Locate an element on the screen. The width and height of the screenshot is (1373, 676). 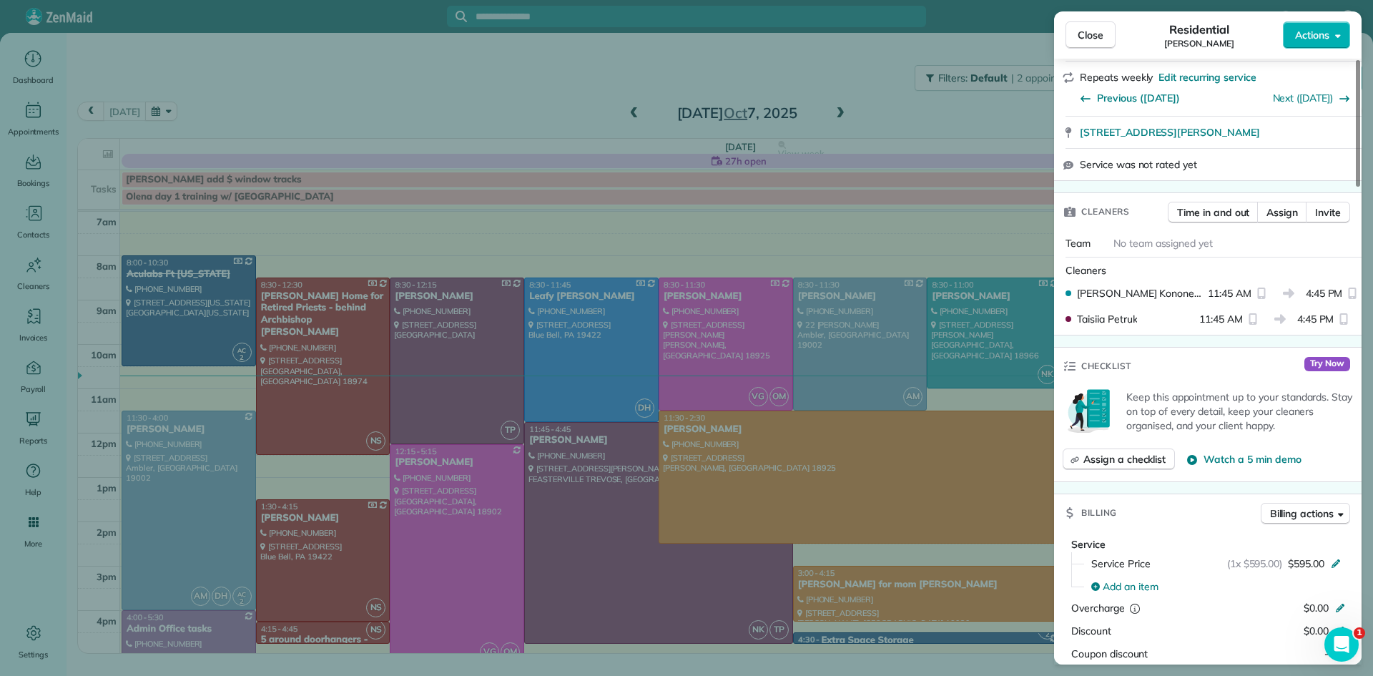
button: Add an item is located at coordinates (1216, 586).